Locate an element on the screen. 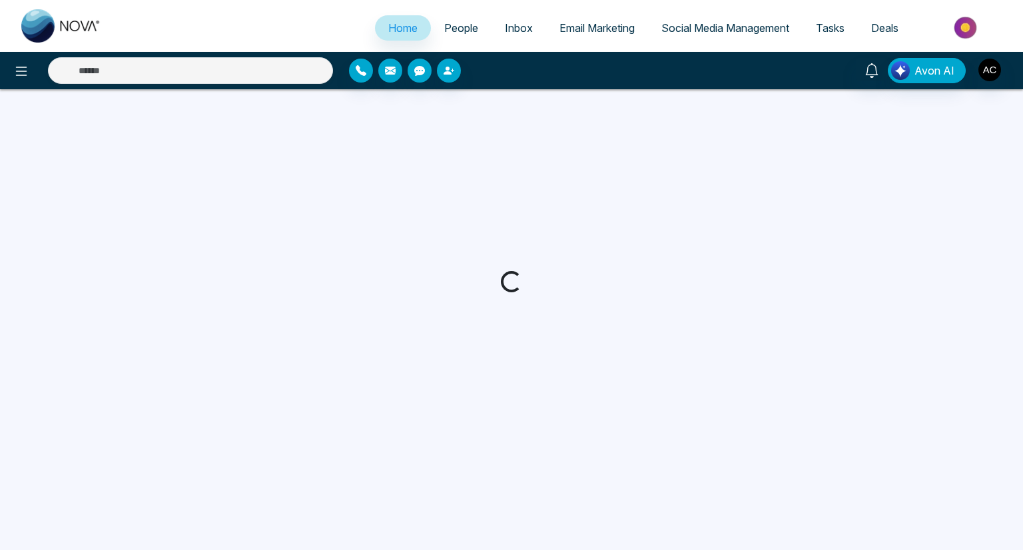 The height and width of the screenshot is (550, 1023). span: Avon AI is located at coordinates (935, 71).